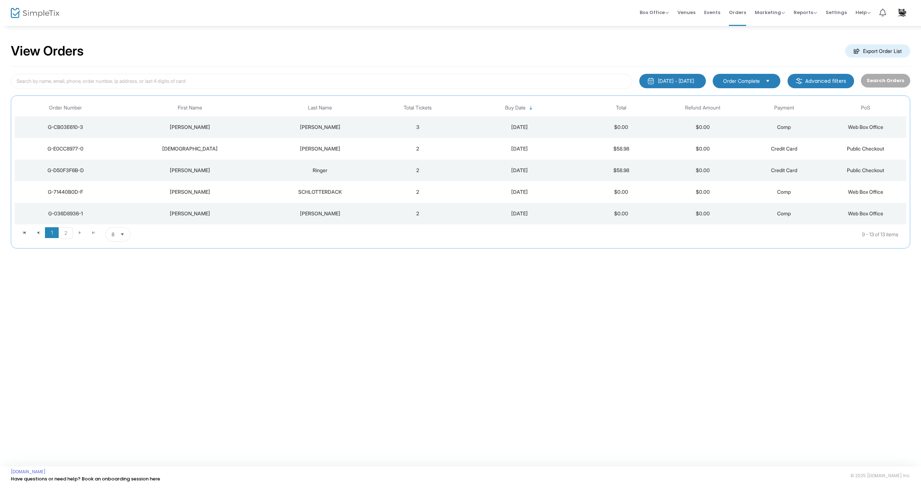 This screenshot has width=921, height=488. What do you see at coordinates (65, 192) in the screenshot?
I see `div: G-71440B0D-F` at bounding box center [65, 192].